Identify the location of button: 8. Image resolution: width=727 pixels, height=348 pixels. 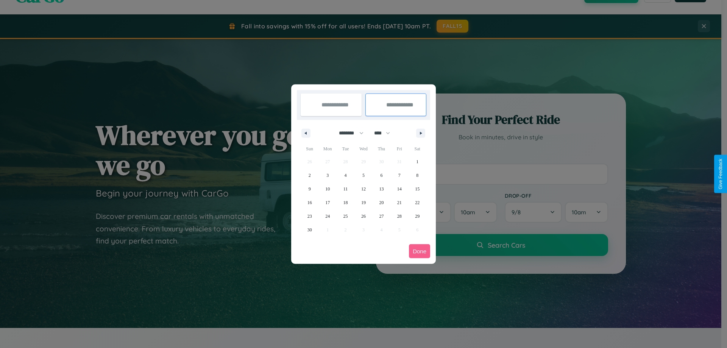
(417, 175).